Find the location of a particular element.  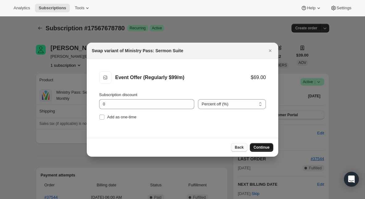

span: Settings is located at coordinates (344, 8).